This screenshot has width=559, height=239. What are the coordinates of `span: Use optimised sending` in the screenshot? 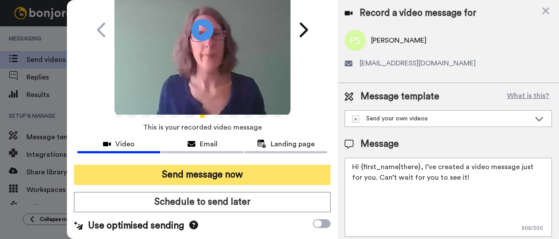 It's located at (136, 226).